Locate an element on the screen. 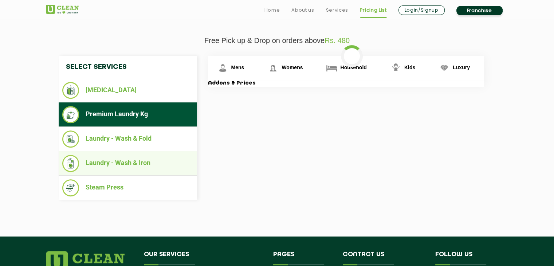 The width and height of the screenshot is (554, 266). li: Steam Press is located at coordinates (128, 188).